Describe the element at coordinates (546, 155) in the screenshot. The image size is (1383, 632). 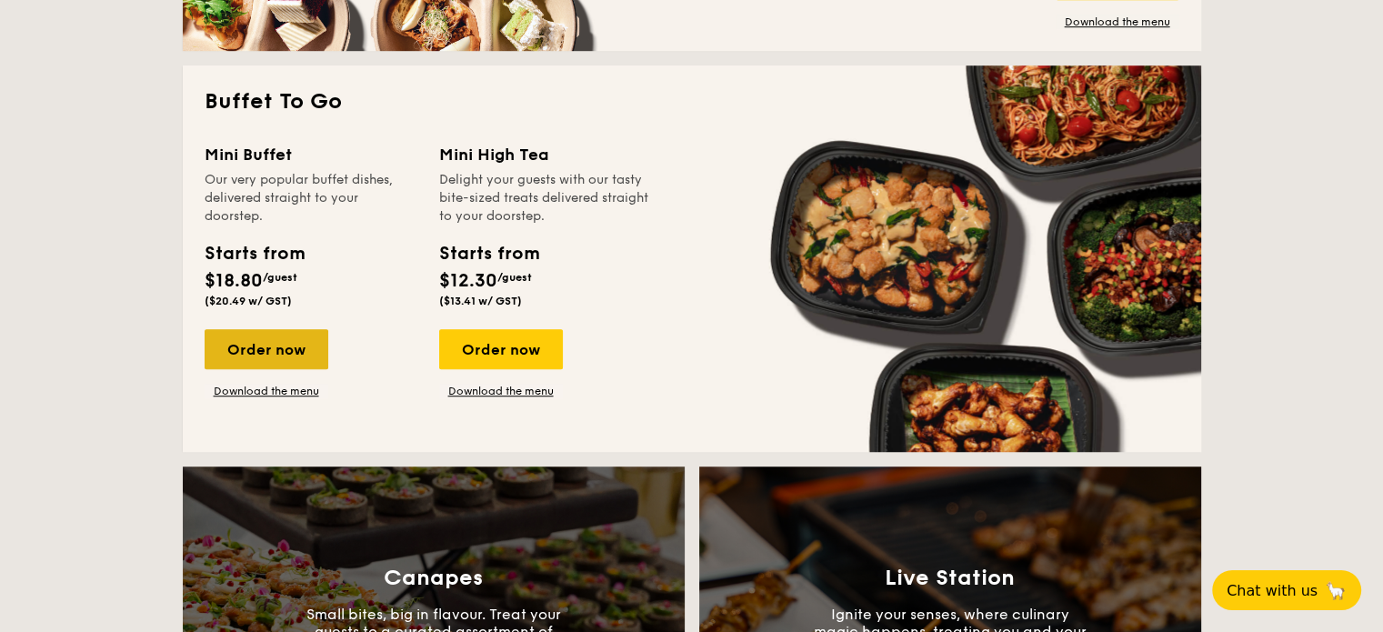
I see `div: Mini High Tea` at that location.